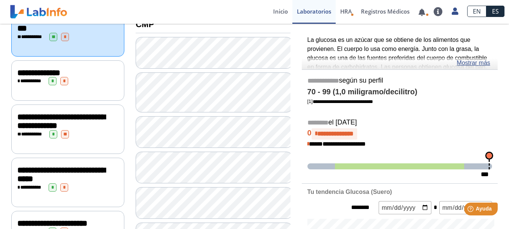 The image size is (509, 229). Describe the element at coordinates (346, 11) in the screenshot. I see `font: HRA` at that location.